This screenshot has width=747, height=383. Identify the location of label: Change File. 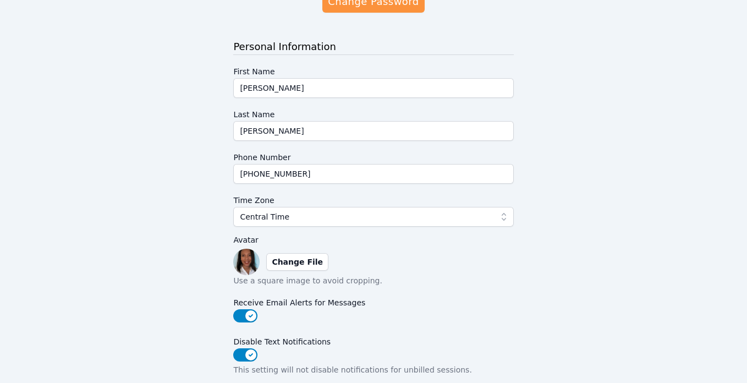
(297, 262).